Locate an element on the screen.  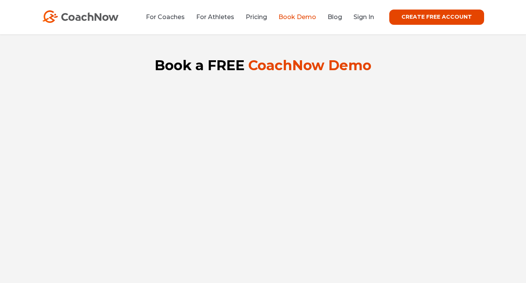
span: CoachNow Demo is located at coordinates (310, 65).